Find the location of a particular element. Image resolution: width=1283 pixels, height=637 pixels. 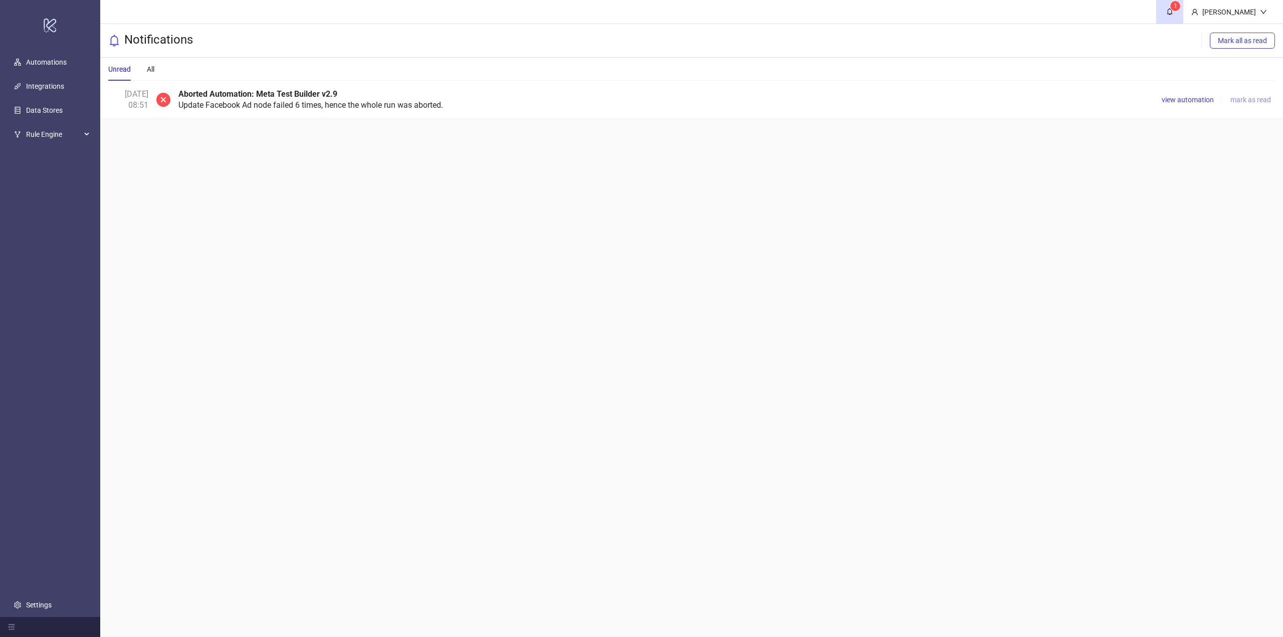

button: Mark all as read is located at coordinates (1242, 41).